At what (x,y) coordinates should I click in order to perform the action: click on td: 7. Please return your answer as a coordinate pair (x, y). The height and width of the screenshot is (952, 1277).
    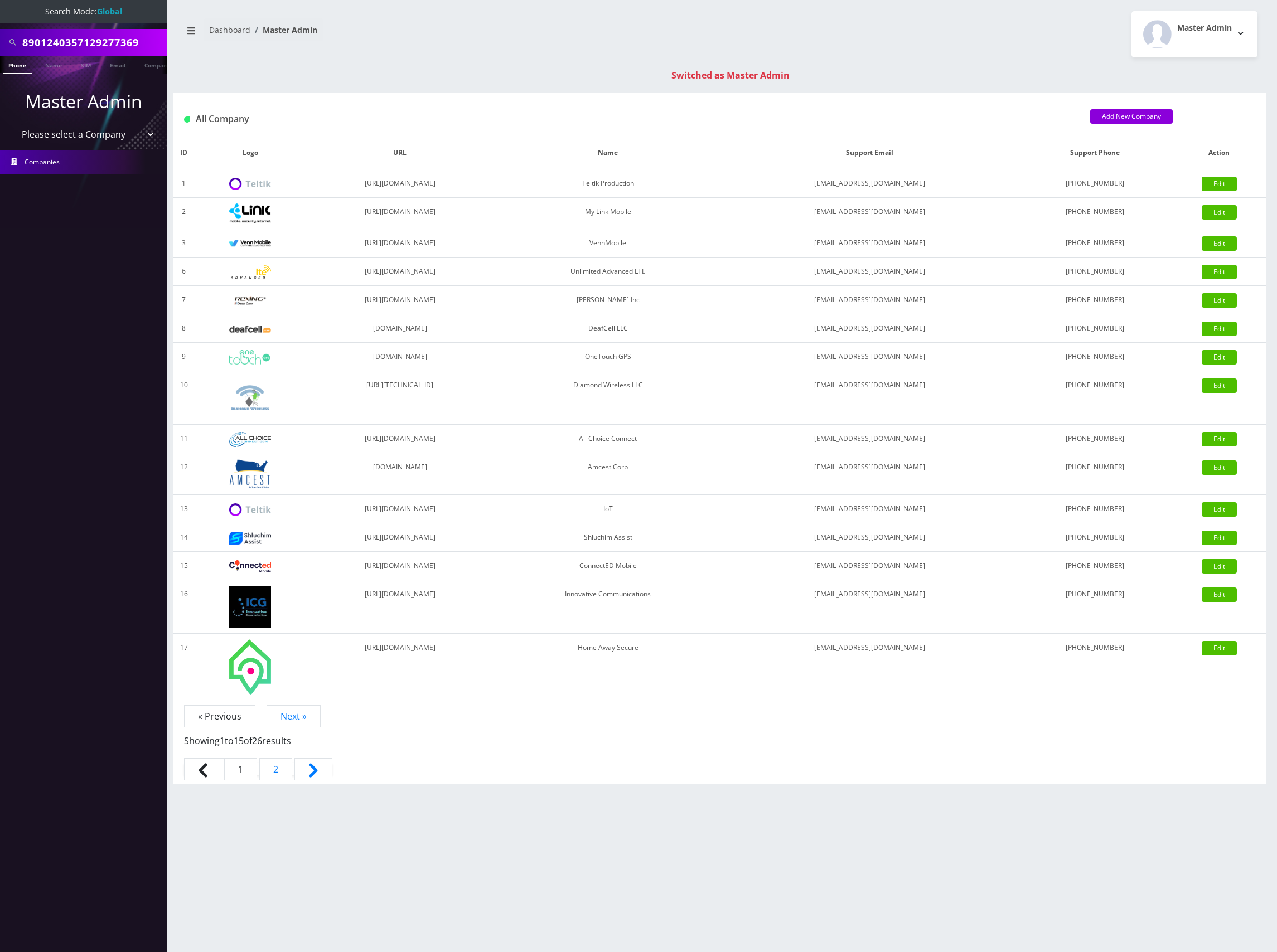
    Looking at the image, I should click on (183, 300).